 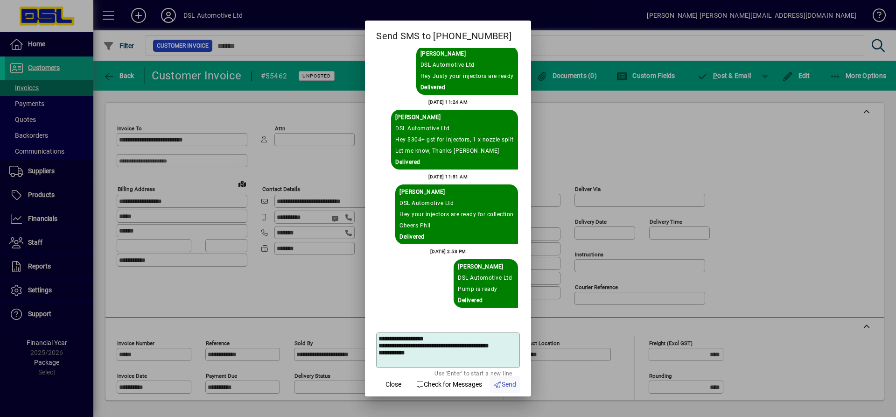 What do you see at coordinates (393, 384) in the screenshot?
I see `button: Close` at bounding box center [393, 384].